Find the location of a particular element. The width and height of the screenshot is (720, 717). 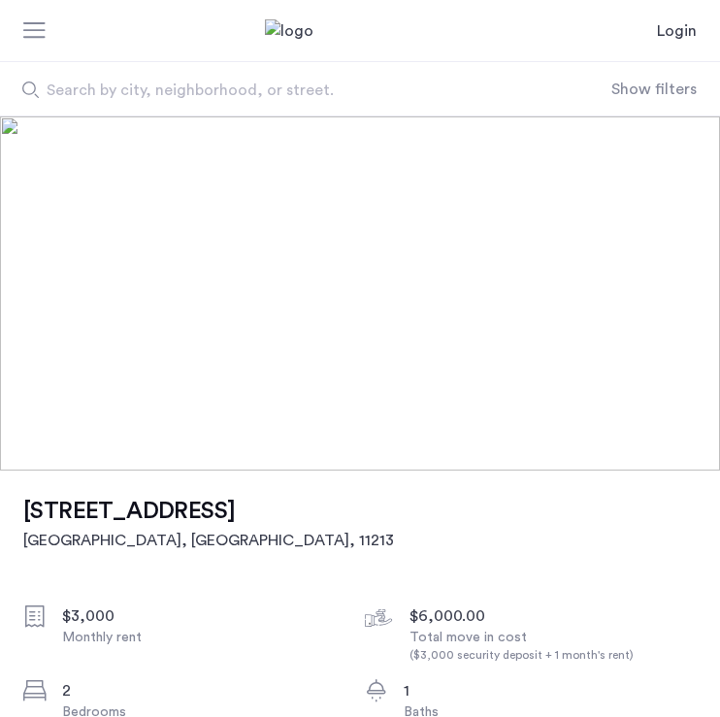

a: Cazamio Logo is located at coordinates (360, 31).